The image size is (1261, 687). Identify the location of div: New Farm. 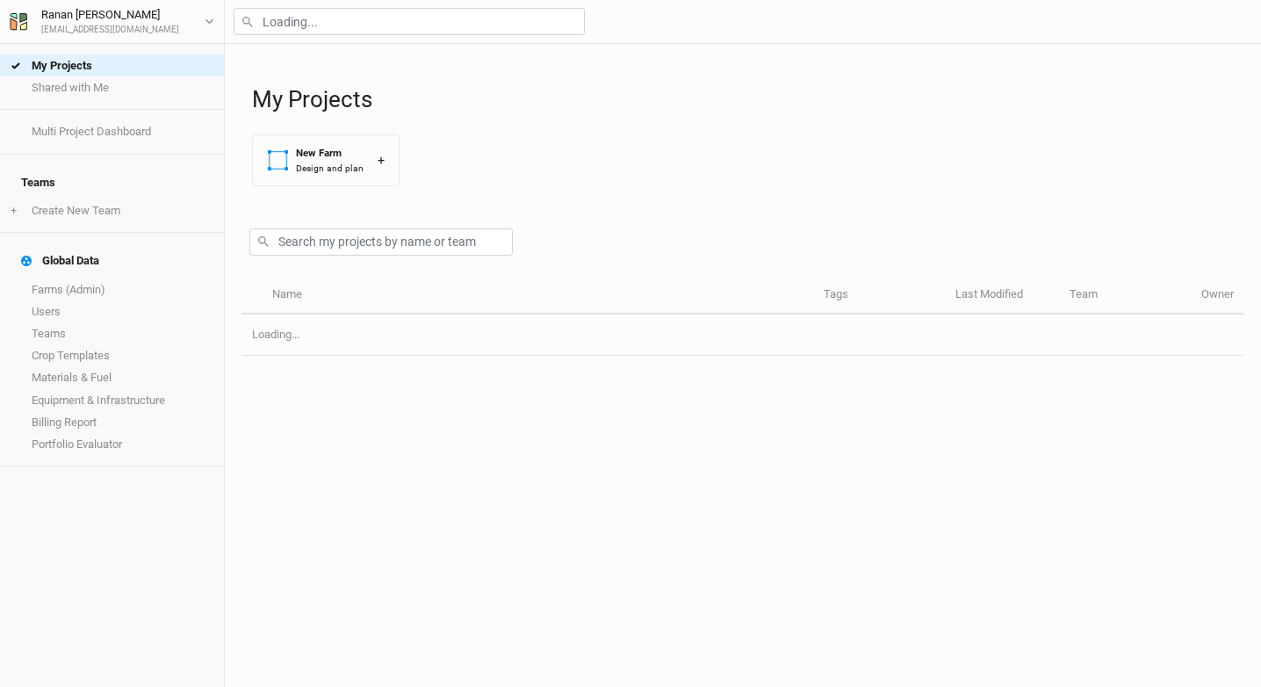
(329, 153).